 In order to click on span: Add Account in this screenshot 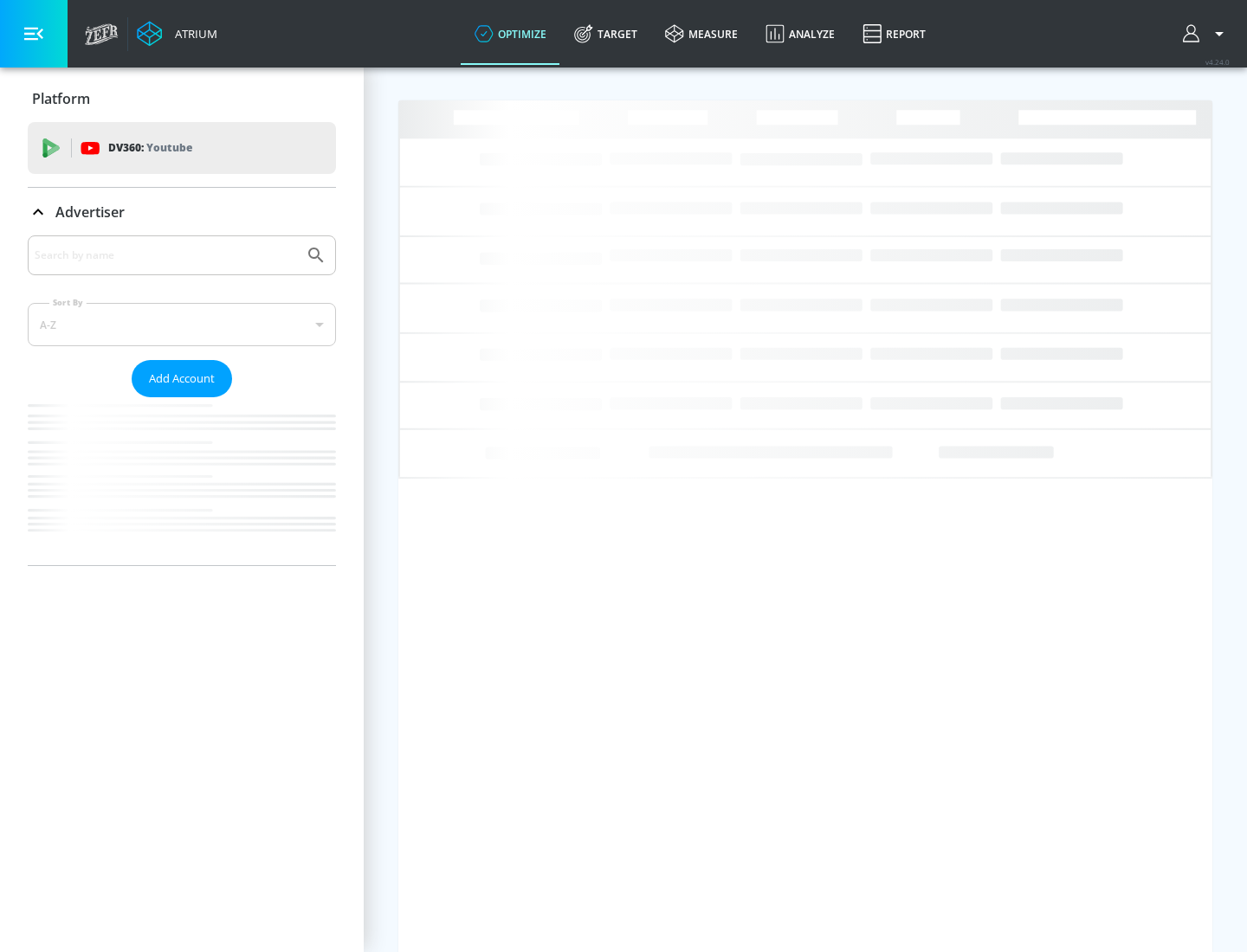, I will do `click(182, 378)`.